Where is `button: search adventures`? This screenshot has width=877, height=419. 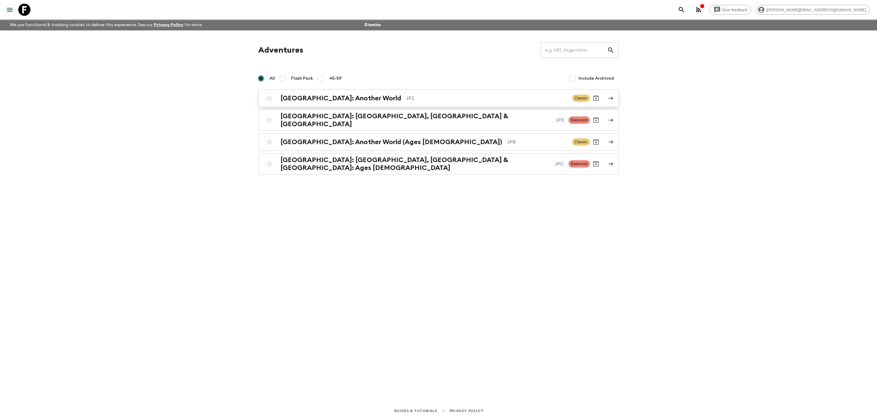 button: search adventures is located at coordinates (681, 10).